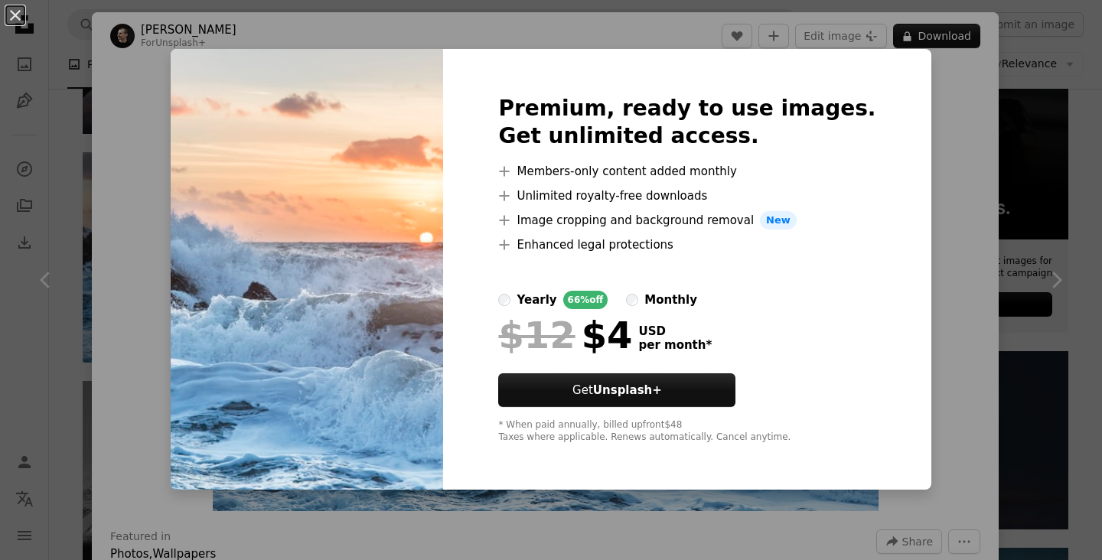  Describe the element at coordinates (686, 196) in the screenshot. I see `li: Unlimited royalty-free downloads` at that location.